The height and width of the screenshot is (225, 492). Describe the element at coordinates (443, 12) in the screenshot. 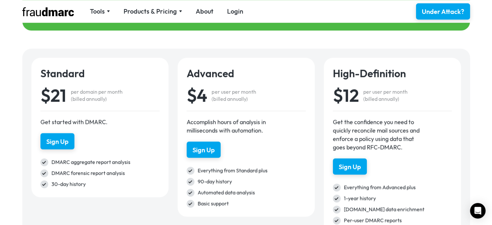

I see `div: Under Attack?` at that location.